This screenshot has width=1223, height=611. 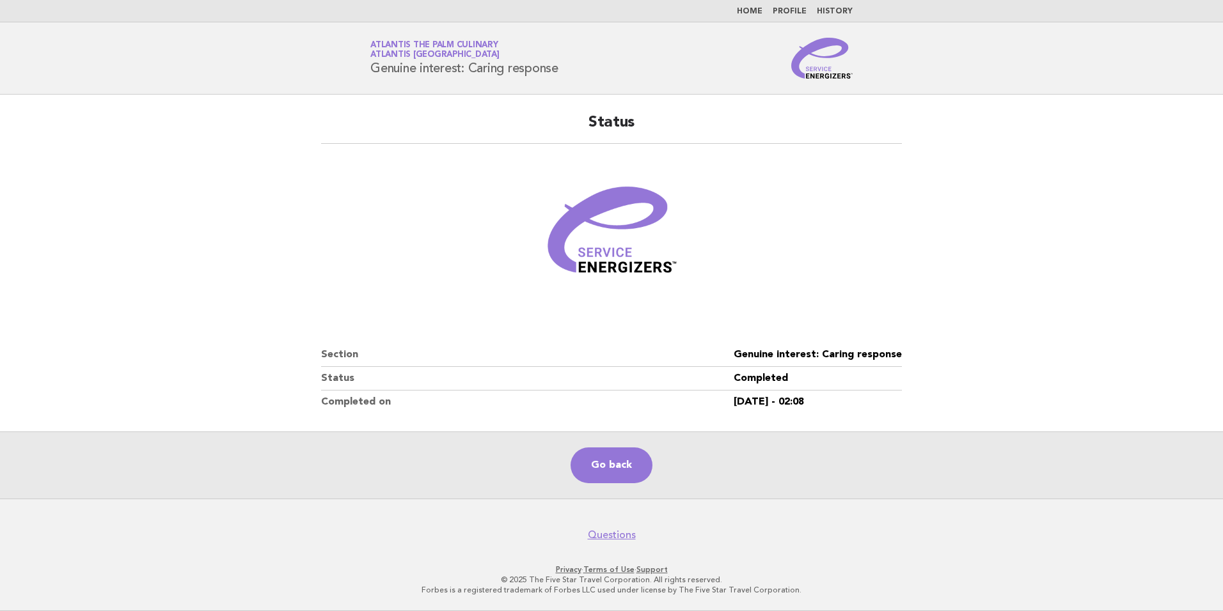 What do you see at coordinates (611, 590) in the screenshot?
I see `p: Forbes is a registered trademark of Forbes LLC used under license by The Five Star Travel Corpora...` at bounding box center [611, 590].